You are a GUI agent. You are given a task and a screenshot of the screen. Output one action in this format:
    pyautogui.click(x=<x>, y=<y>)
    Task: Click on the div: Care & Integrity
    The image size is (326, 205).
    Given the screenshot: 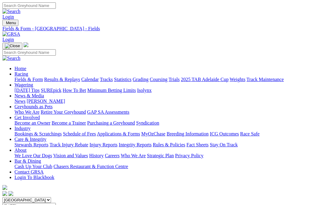 What is the action you would take?
    pyautogui.click(x=169, y=145)
    